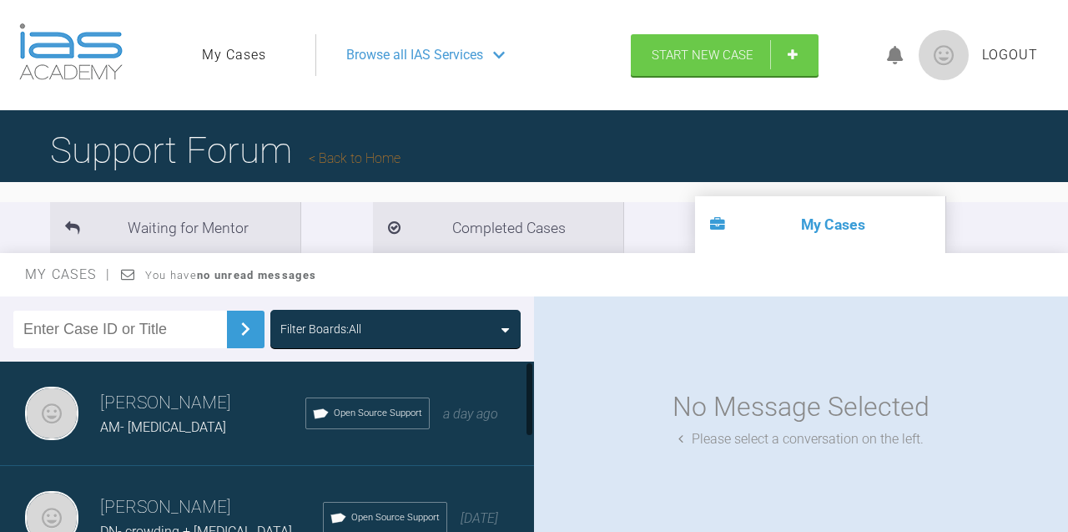 This screenshot has height=532, width=1068. What do you see at coordinates (256, 275) in the screenshot?
I see `strong: no unread messages` at bounding box center [256, 275].